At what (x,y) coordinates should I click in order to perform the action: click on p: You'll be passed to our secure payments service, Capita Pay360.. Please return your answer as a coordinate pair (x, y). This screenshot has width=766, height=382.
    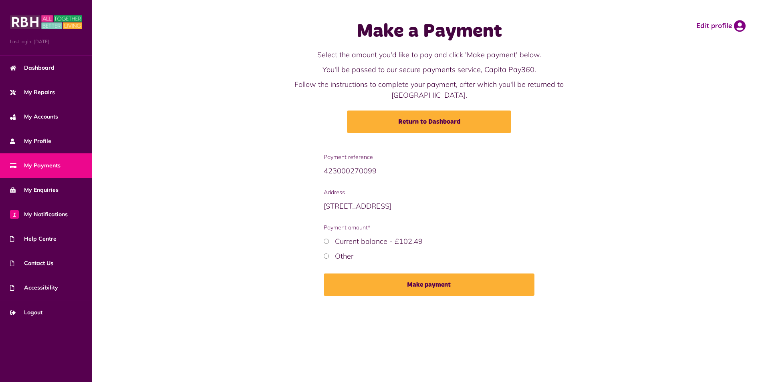
    Looking at the image, I should click on (429, 69).